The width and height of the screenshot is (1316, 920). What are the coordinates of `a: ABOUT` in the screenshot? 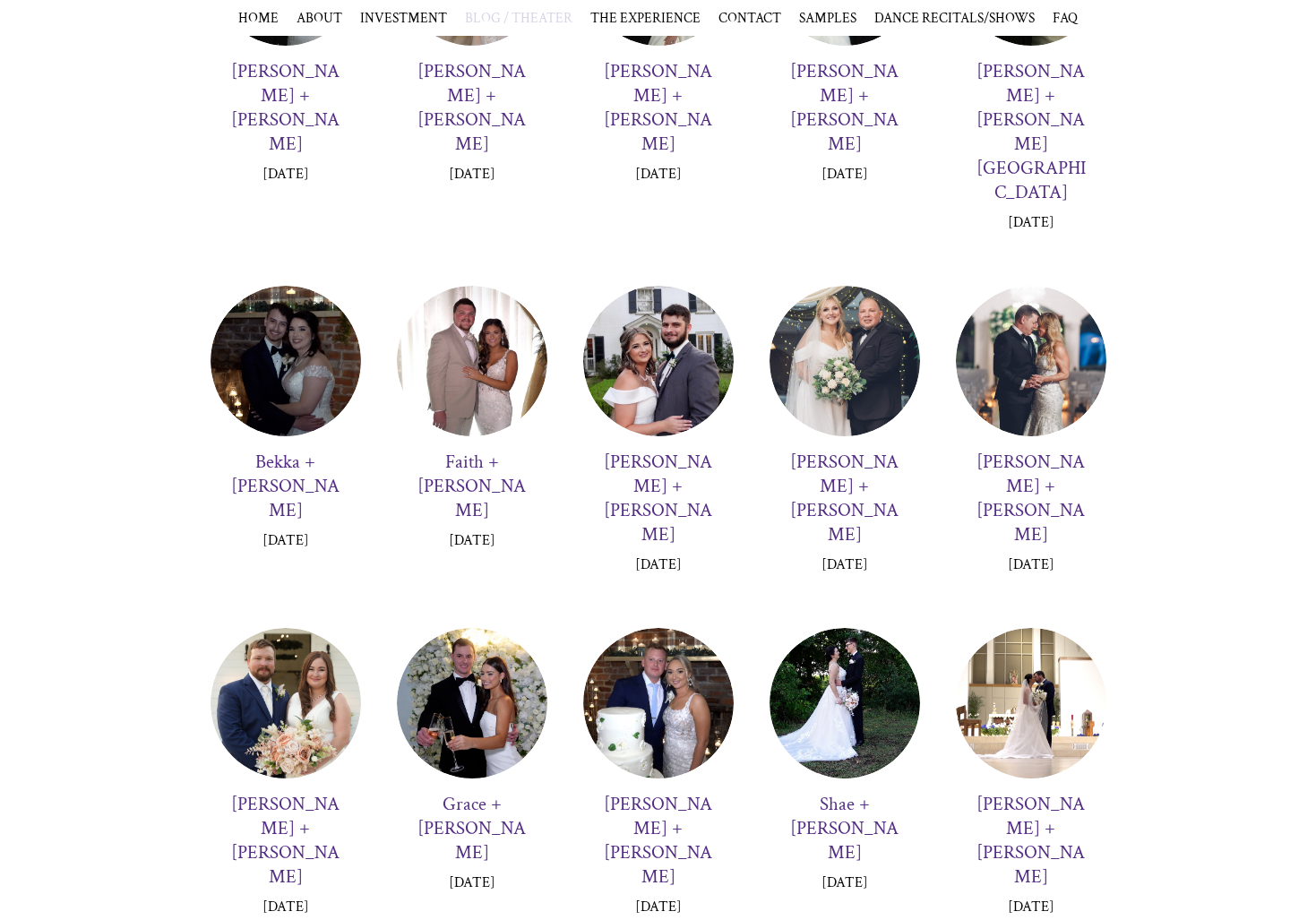 It's located at (319, 18).